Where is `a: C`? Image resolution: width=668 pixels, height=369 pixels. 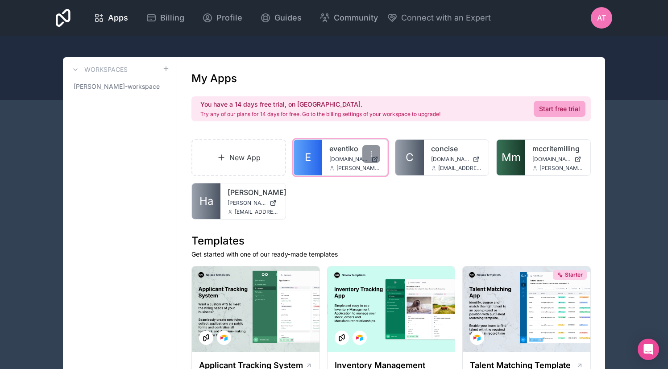
a: C is located at coordinates (410, 158).